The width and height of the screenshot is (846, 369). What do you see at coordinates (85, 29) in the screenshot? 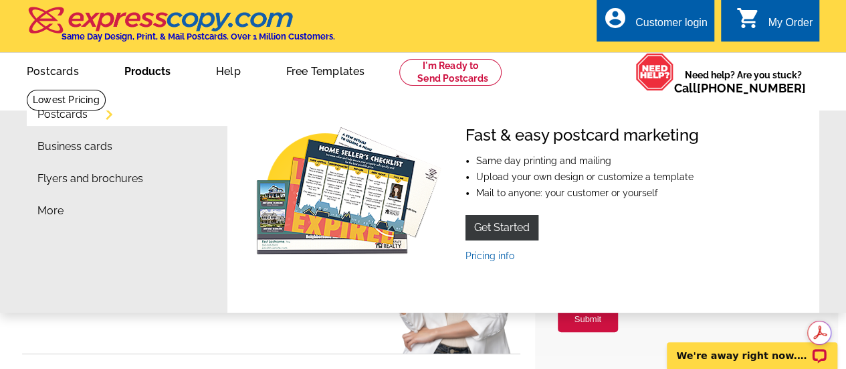
I see `p: We're away right now. Please check back later!` at bounding box center [85, 29].